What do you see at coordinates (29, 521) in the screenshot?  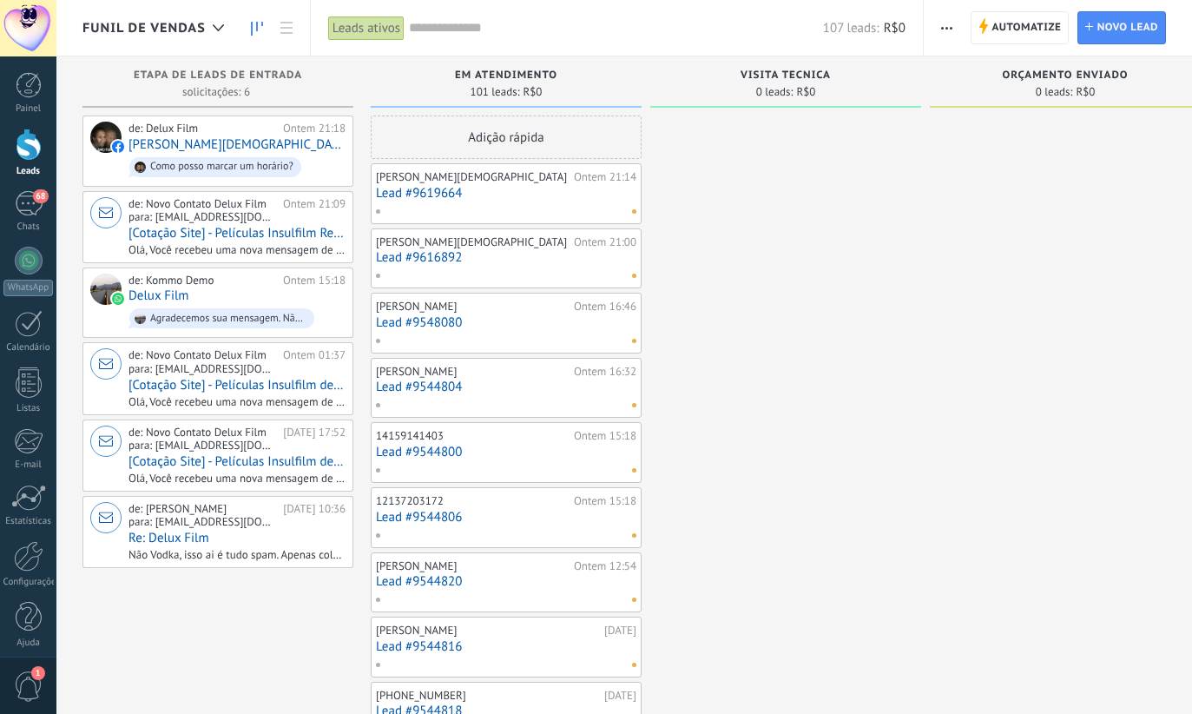 I see `div: Estatísticas` at bounding box center [29, 521].